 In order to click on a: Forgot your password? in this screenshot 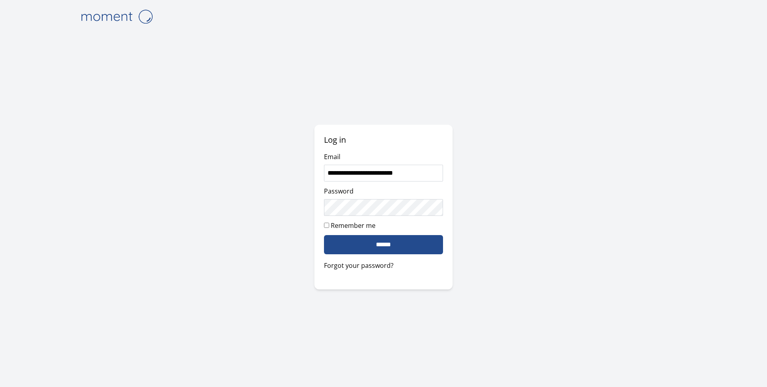, I will do `click(384, 265)`.